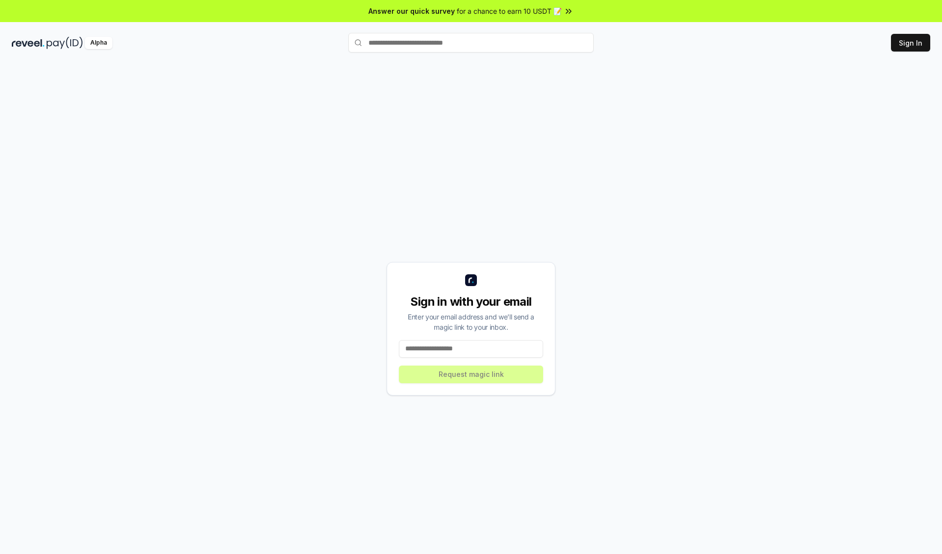  What do you see at coordinates (910, 43) in the screenshot?
I see `button: Sign In` at bounding box center [910, 43].